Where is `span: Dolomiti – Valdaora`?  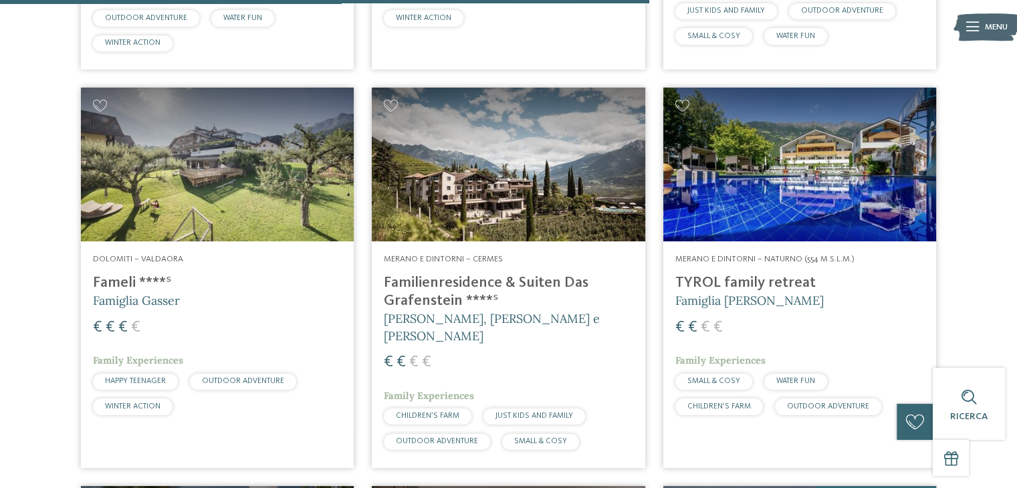 span: Dolomiti – Valdaora is located at coordinates (138, 259).